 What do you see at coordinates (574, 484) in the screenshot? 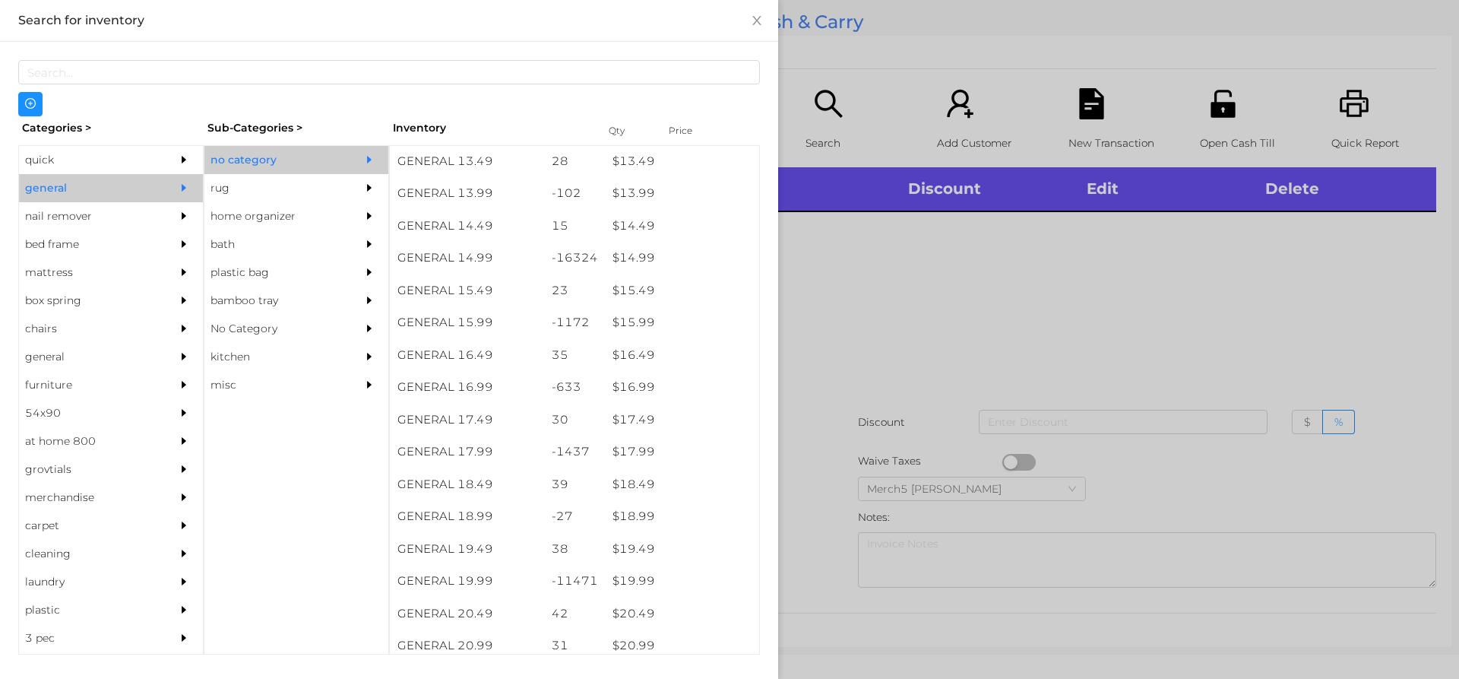
I see `div: 39` at bounding box center [574, 484].